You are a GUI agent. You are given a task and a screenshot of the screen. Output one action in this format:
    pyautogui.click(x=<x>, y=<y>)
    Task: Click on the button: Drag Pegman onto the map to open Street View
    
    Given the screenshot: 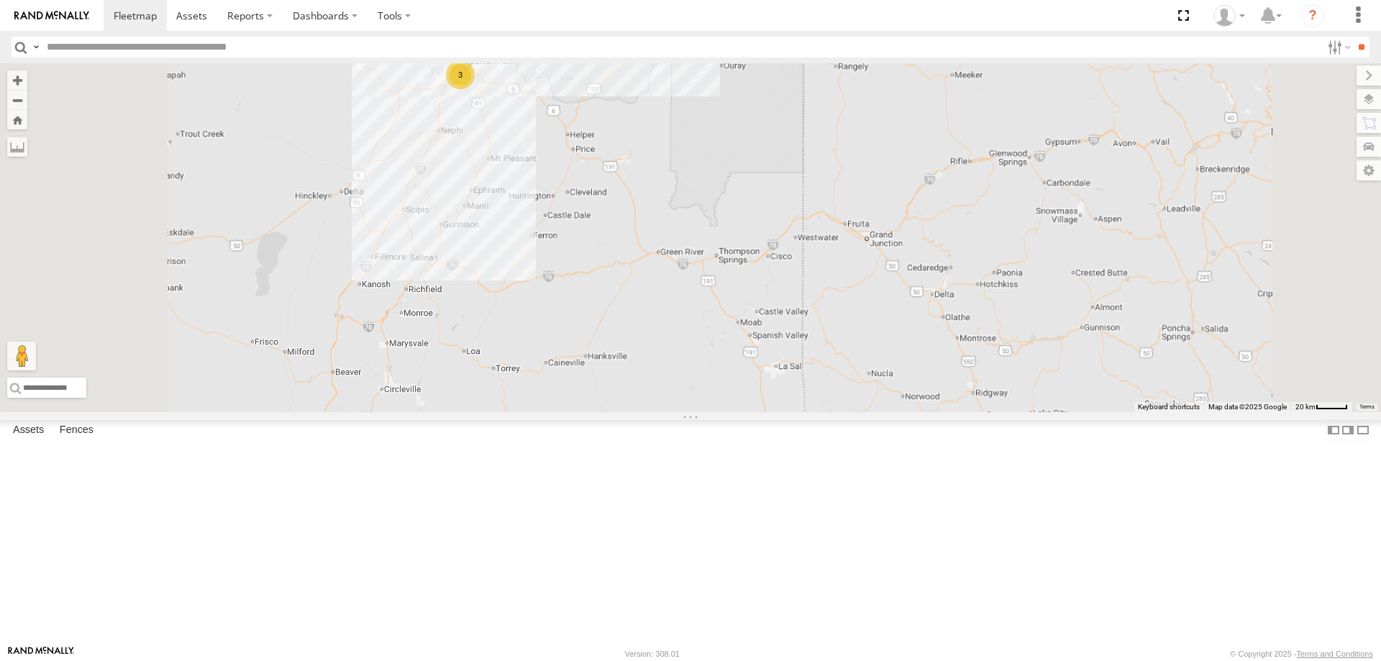 What is the action you would take?
    pyautogui.click(x=22, y=356)
    